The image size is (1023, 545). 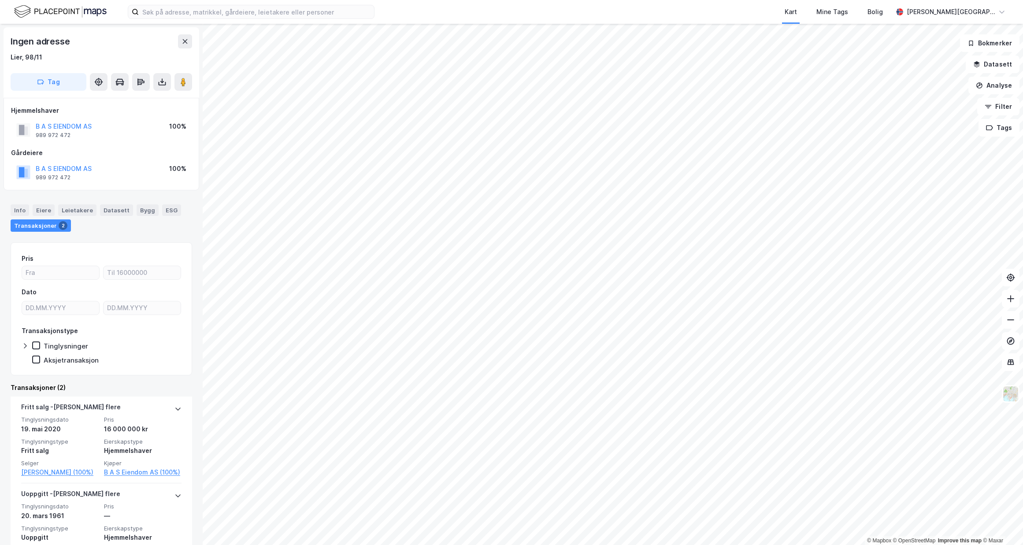 I want to click on div: Eiere, so click(x=44, y=210).